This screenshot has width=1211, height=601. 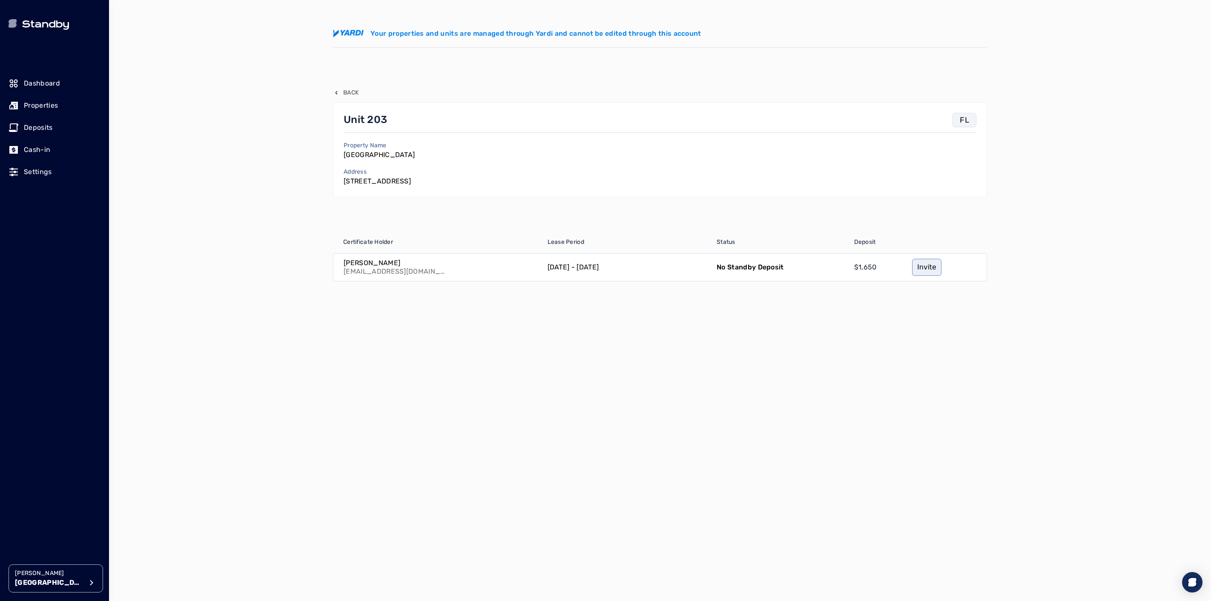 What do you see at coordinates (368, 242) in the screenshot?
I see `span: Certificate Holder` at bounding box center [368, 242].